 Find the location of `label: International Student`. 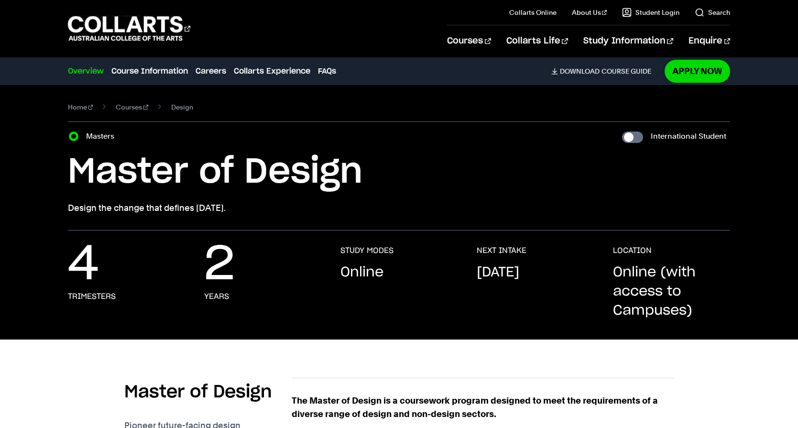

label: International Student is located at coordinates (688, 136).